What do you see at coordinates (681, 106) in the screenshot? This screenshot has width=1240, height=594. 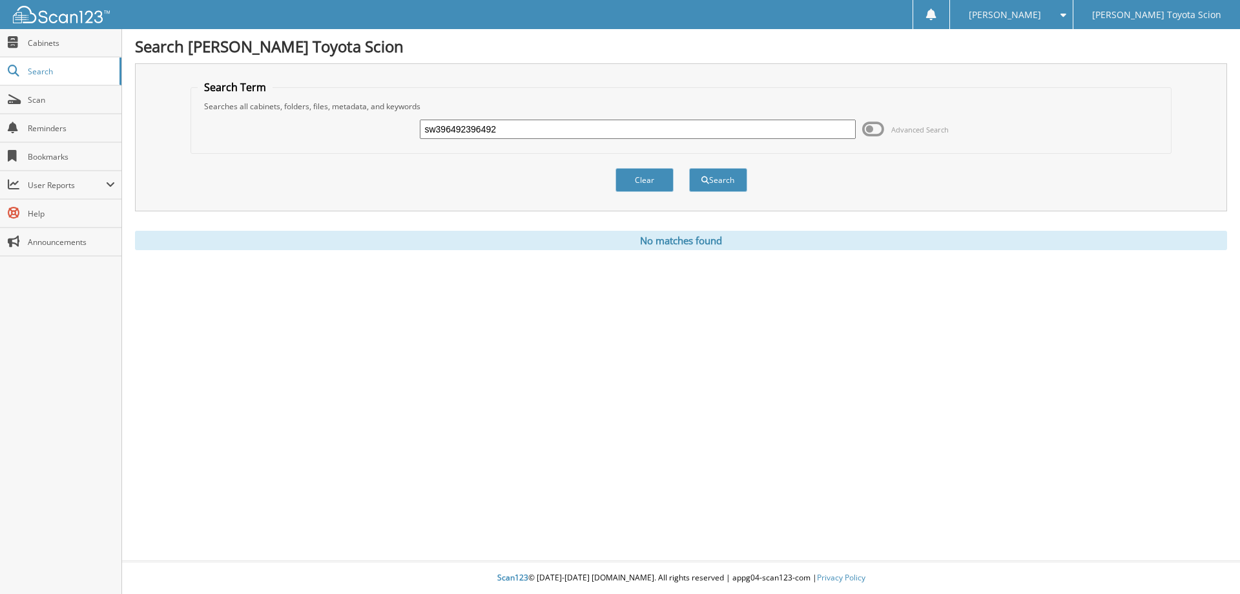 I see `div: Searches all cabinets, folders, files, metadata, and keywords` at bounding box center [681, 106].